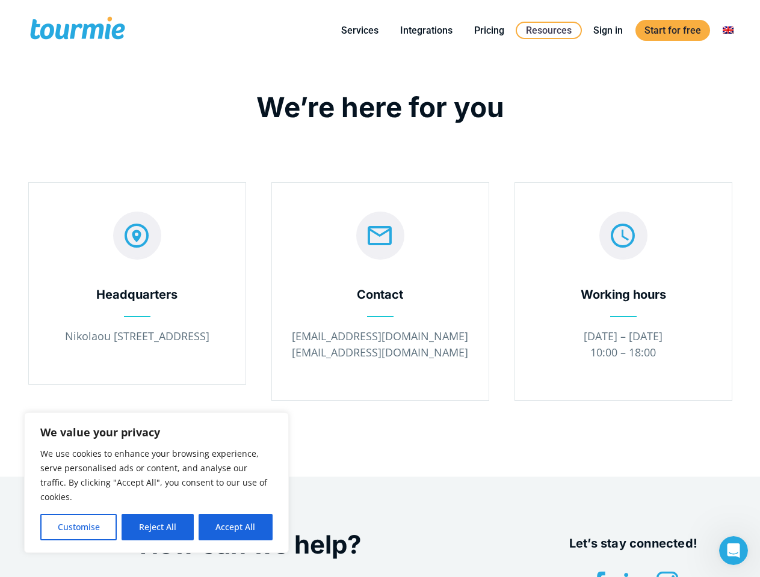 The image size is (760, 577). I want to click on div: Working hours, so click(623, 295).